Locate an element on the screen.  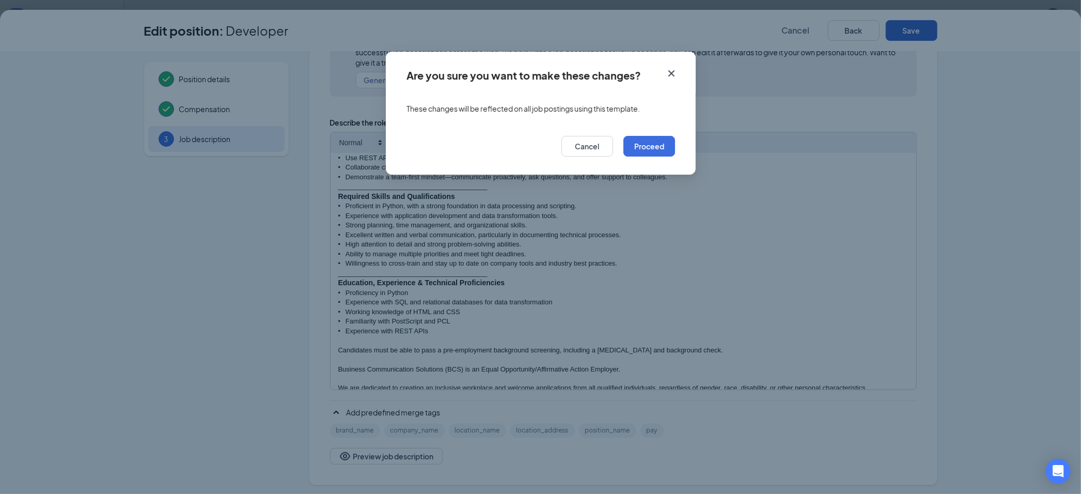
div: Are you sure you want to make these changes? is located at coordinates (524, 75).